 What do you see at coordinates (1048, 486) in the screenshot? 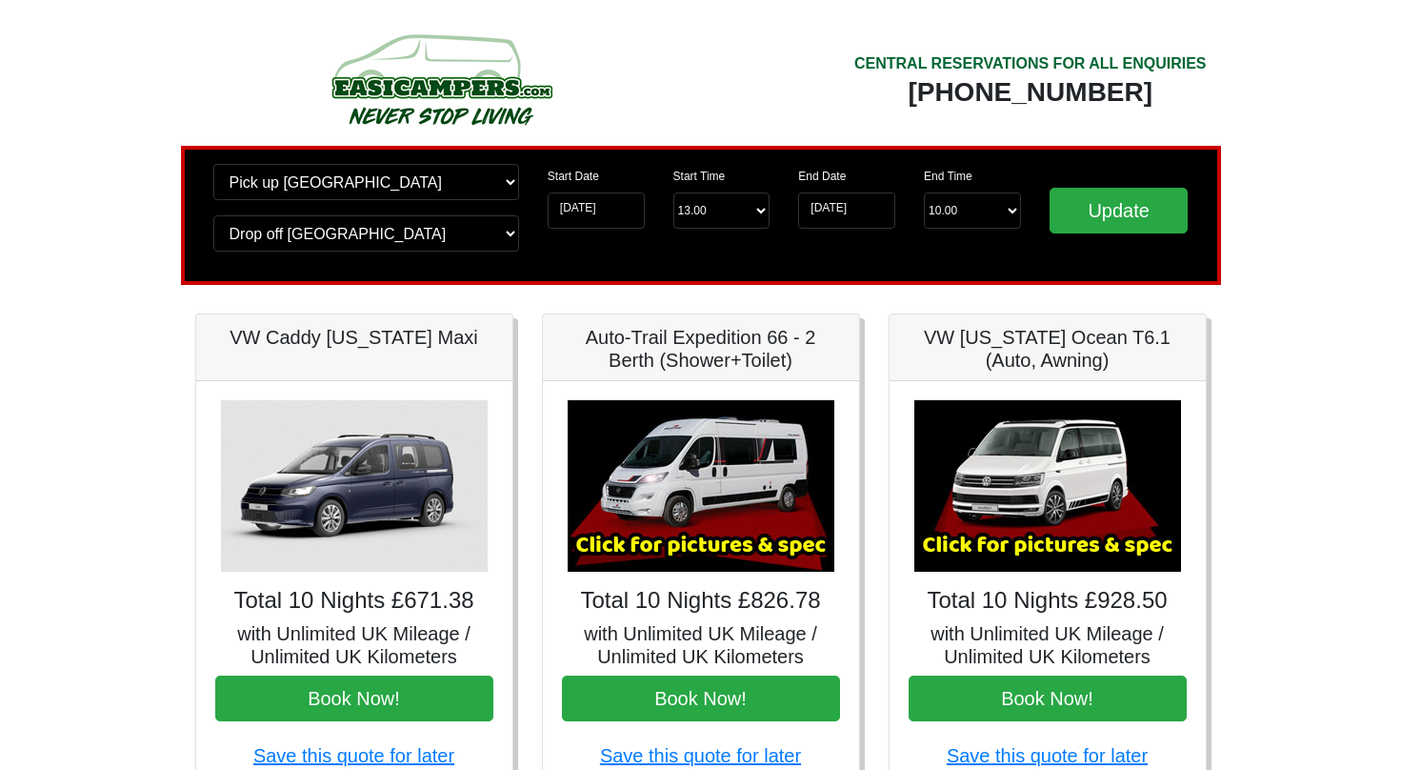
I see `img: VW California Ocean T6.1 (Auto, Awning)` at bounding box center [1048, 486].